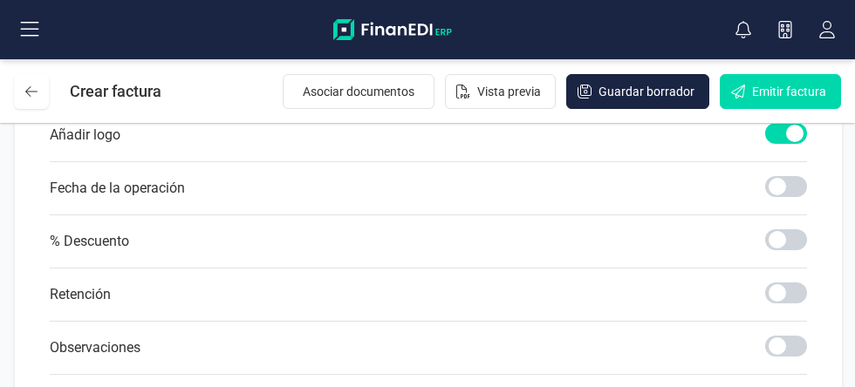  I want to click on button: Guardar borrador, so click(638, 92).